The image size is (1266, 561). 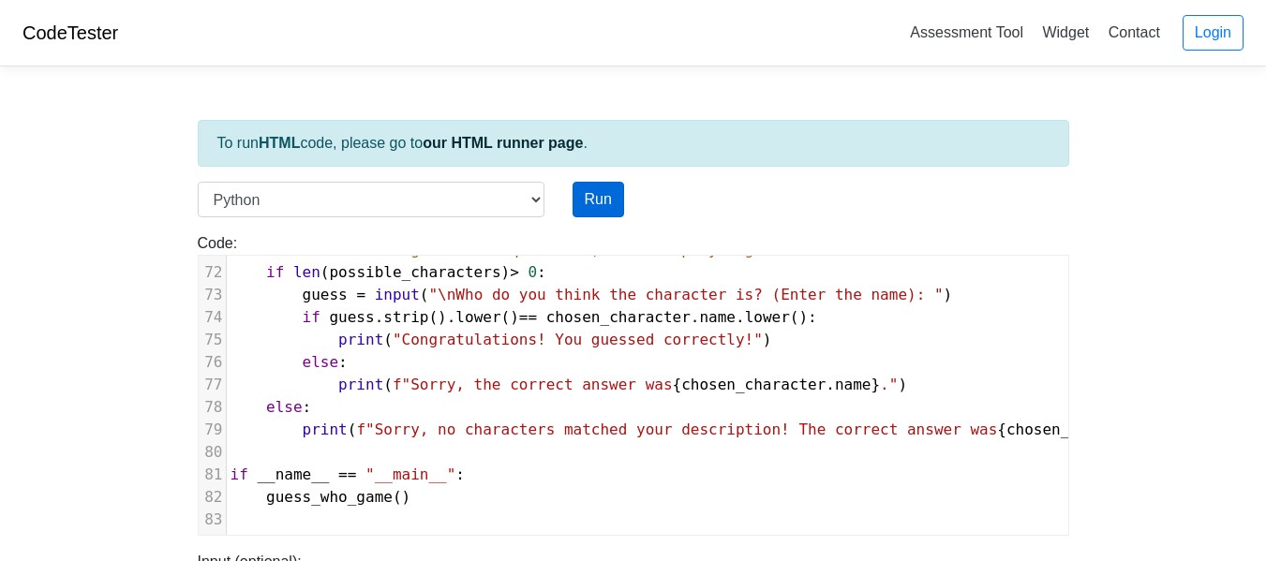 I want to click on div: 72, so click(x=212, y=273).